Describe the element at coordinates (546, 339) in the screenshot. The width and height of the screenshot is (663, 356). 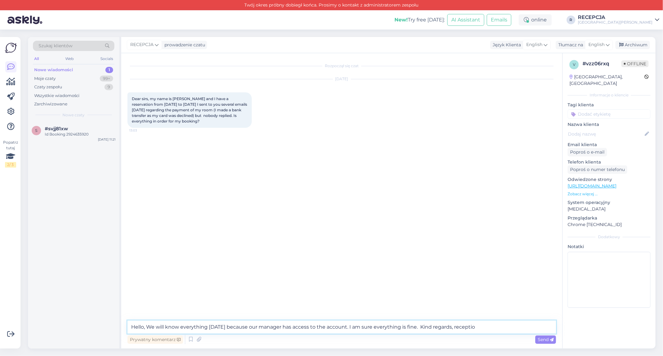
I see `span: Send` at that location.